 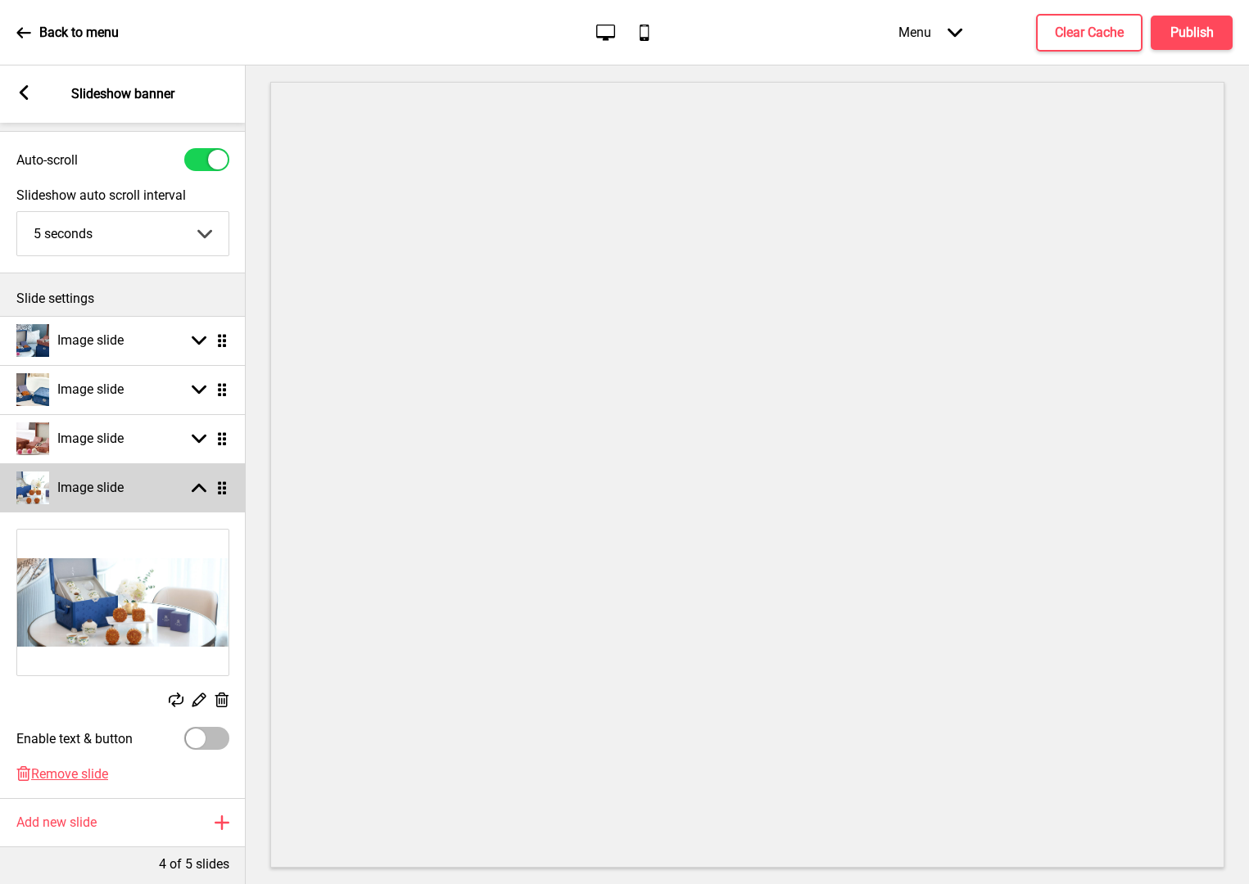 I want to click on label: Slideshow auto scroll interval, so click(x=123, y=195).